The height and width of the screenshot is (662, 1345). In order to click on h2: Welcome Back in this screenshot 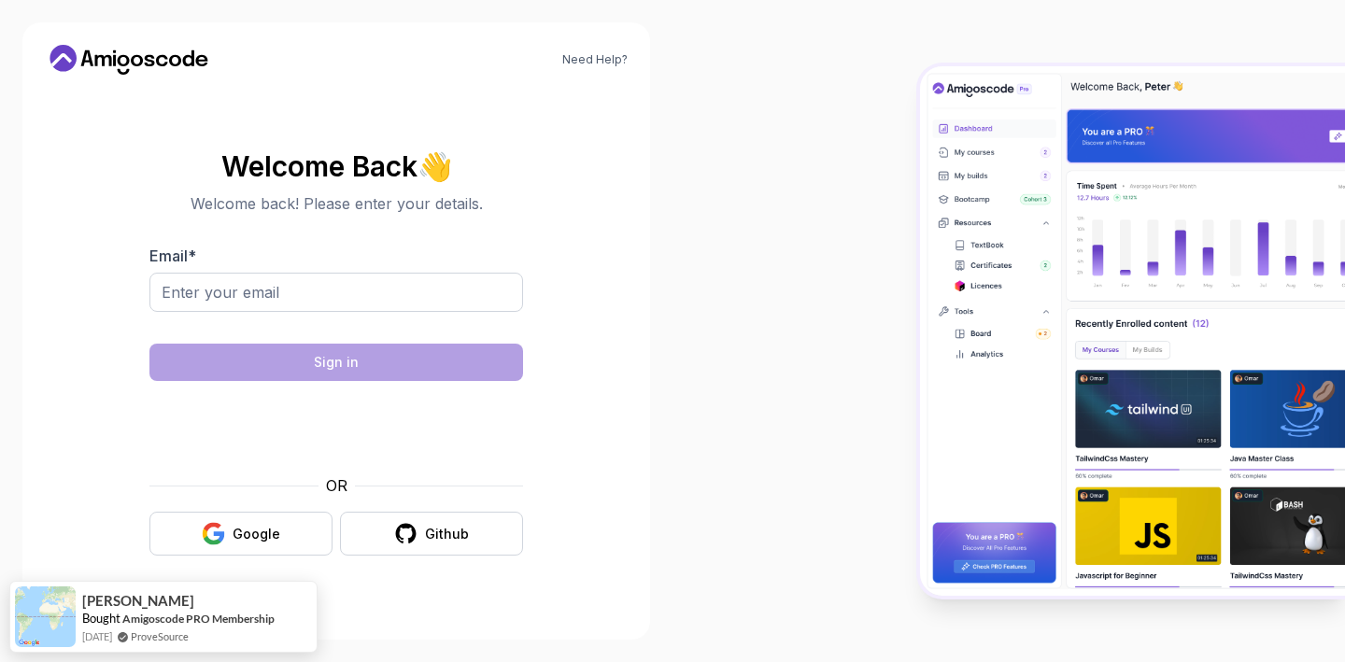, I will do `click(336, 166)`.